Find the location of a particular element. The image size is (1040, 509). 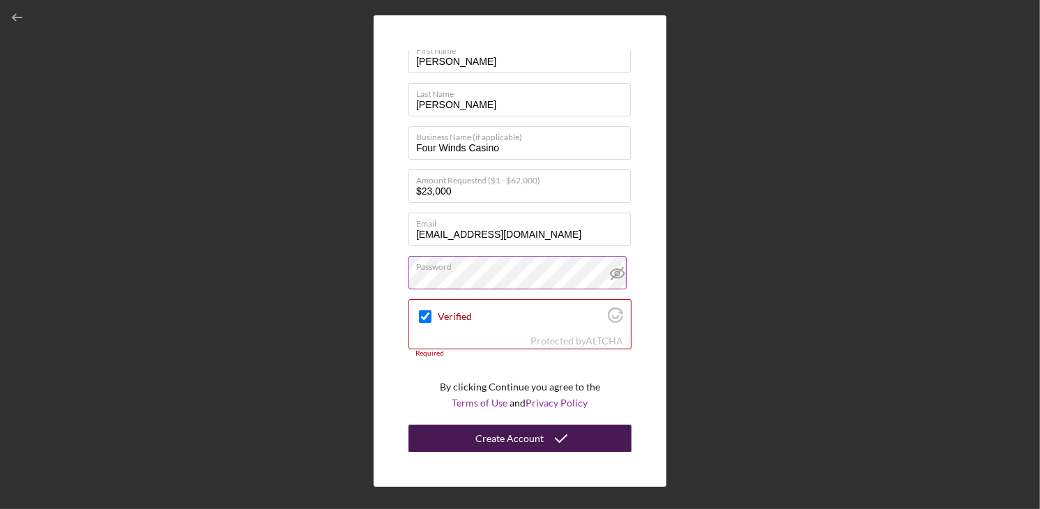

div: Create Account is located at coordinates (510, 438).